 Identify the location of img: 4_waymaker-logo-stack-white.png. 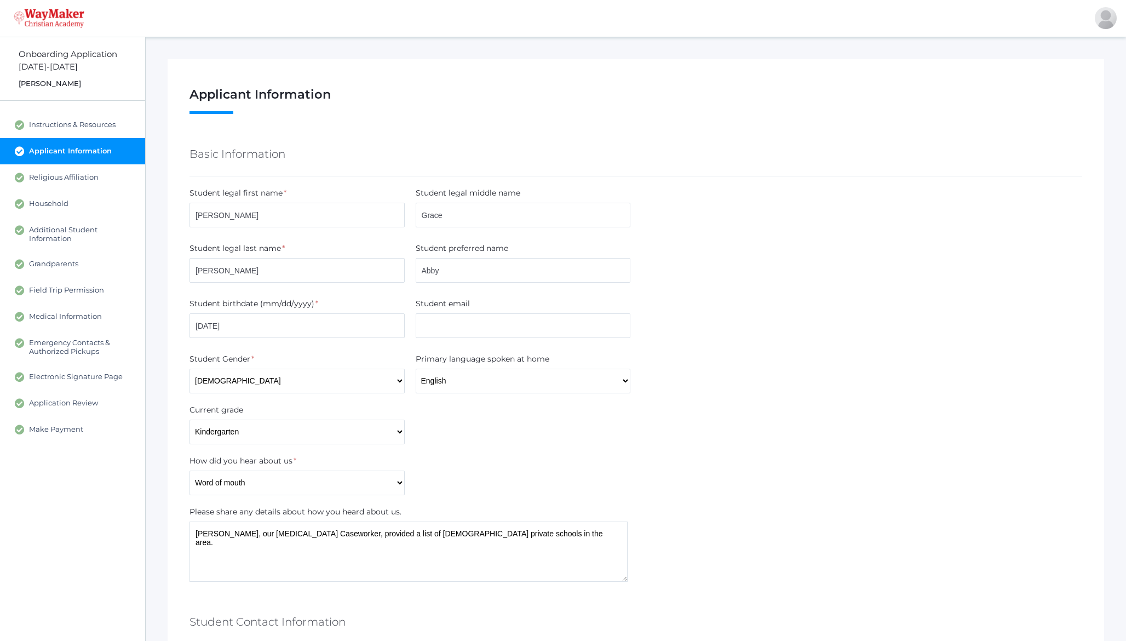
(49, 18).